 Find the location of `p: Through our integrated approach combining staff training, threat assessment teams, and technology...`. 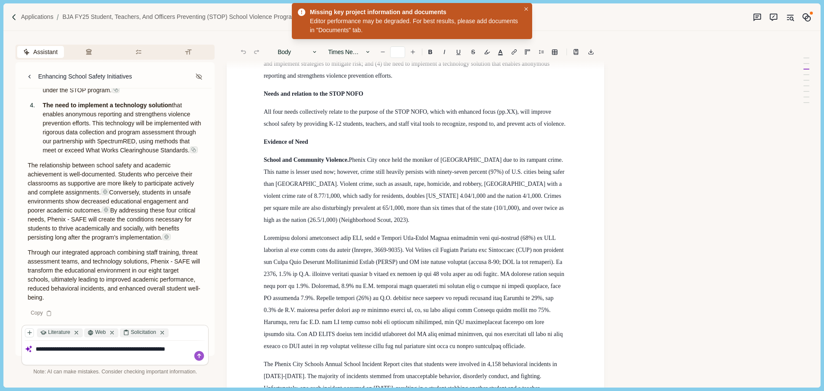

p: Through our integrated approach combining staff training, threat assessment teams, and technology... is located at coordinates (115, 275).